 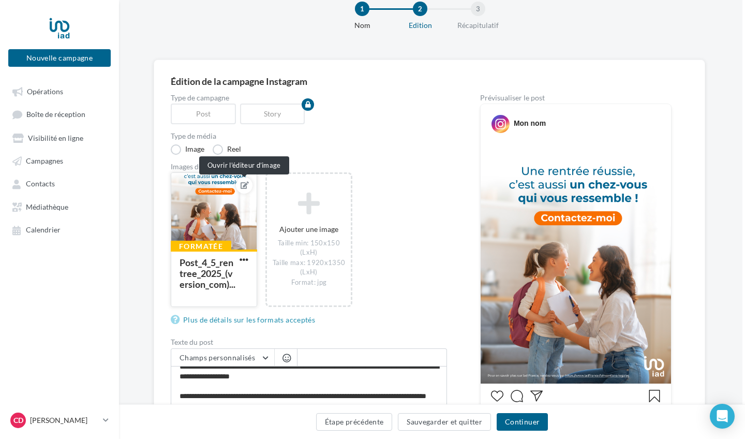 I want to click on a: Opérations, so click(x=60, y=91).